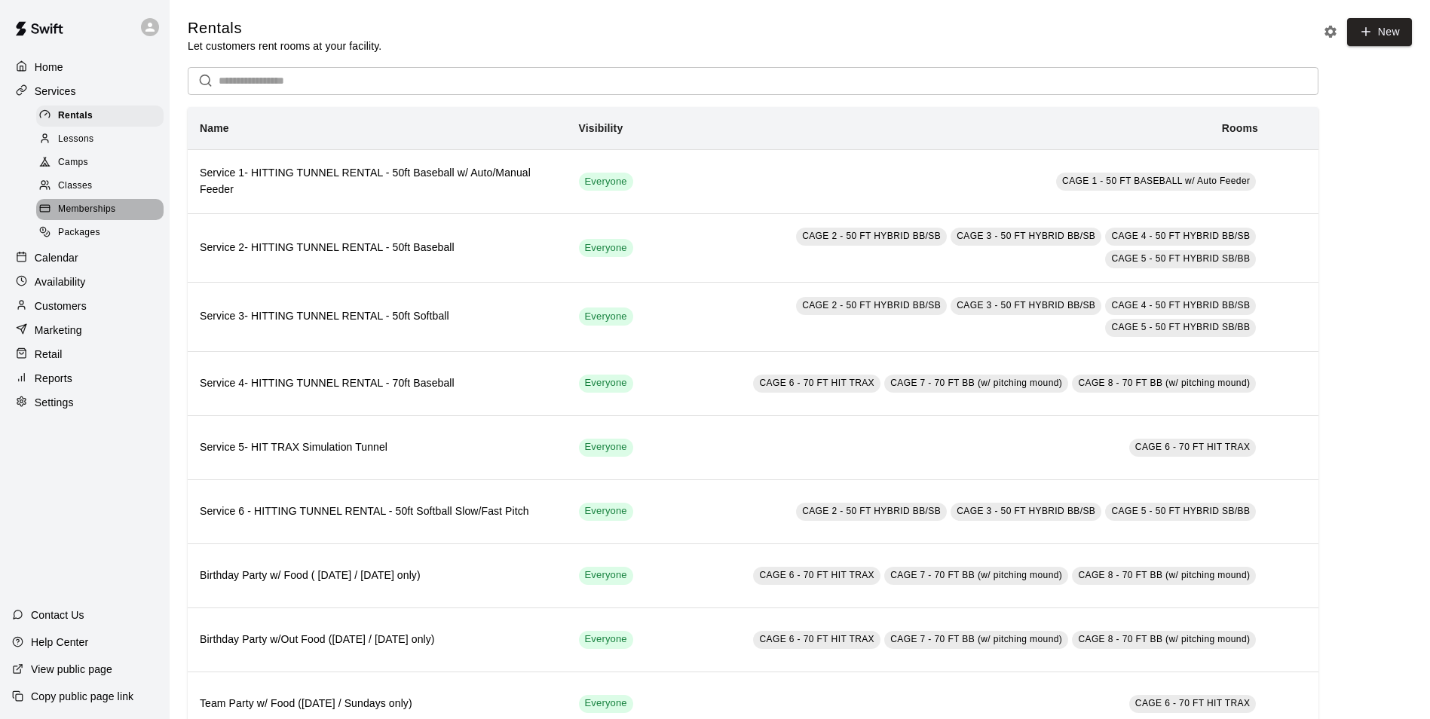 This screenshot has height=719, width=1430. Describe the element at coordinates (284, 46) in the screenshot. I see `p: Let customers rent rooms at your facility.` at that location.